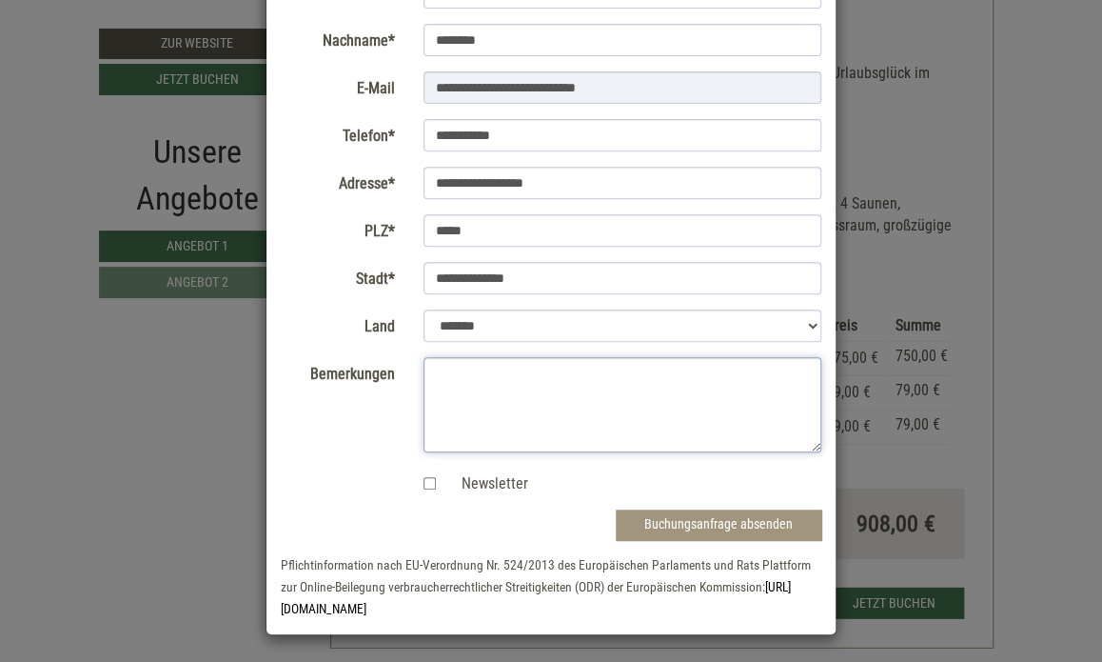  What do you see at coordinates (719, 525) in the screenshot?
I see `button: Buchungsanfrage absenden` at bounding box center [719, 525].